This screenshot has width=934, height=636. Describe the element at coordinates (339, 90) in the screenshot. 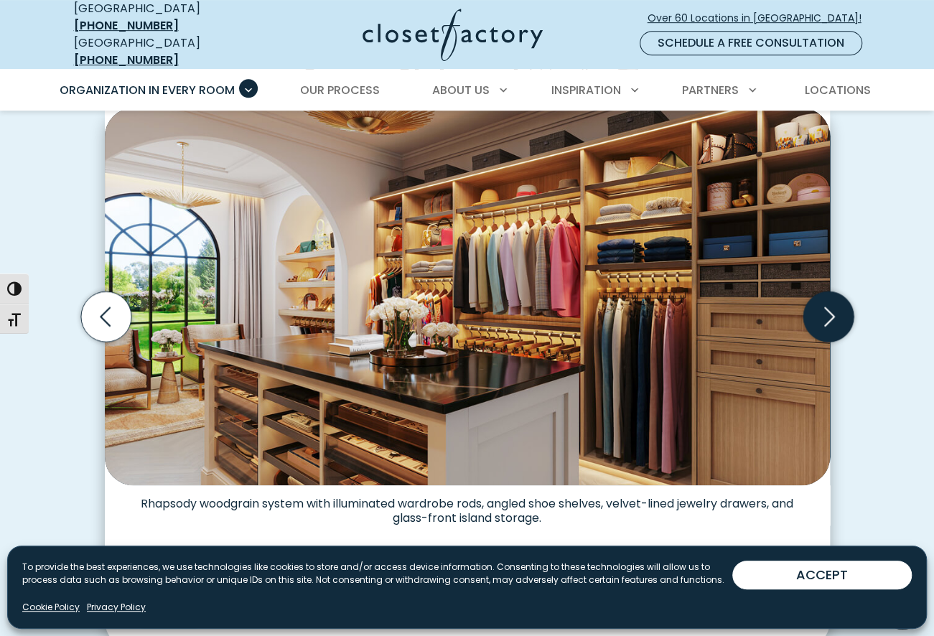

I see `span: Our Process` at that location.